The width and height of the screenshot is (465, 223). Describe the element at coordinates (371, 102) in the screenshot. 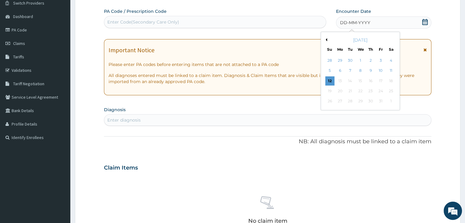

I see `div: Not available Thursday, October 30th, 2025` at that location.